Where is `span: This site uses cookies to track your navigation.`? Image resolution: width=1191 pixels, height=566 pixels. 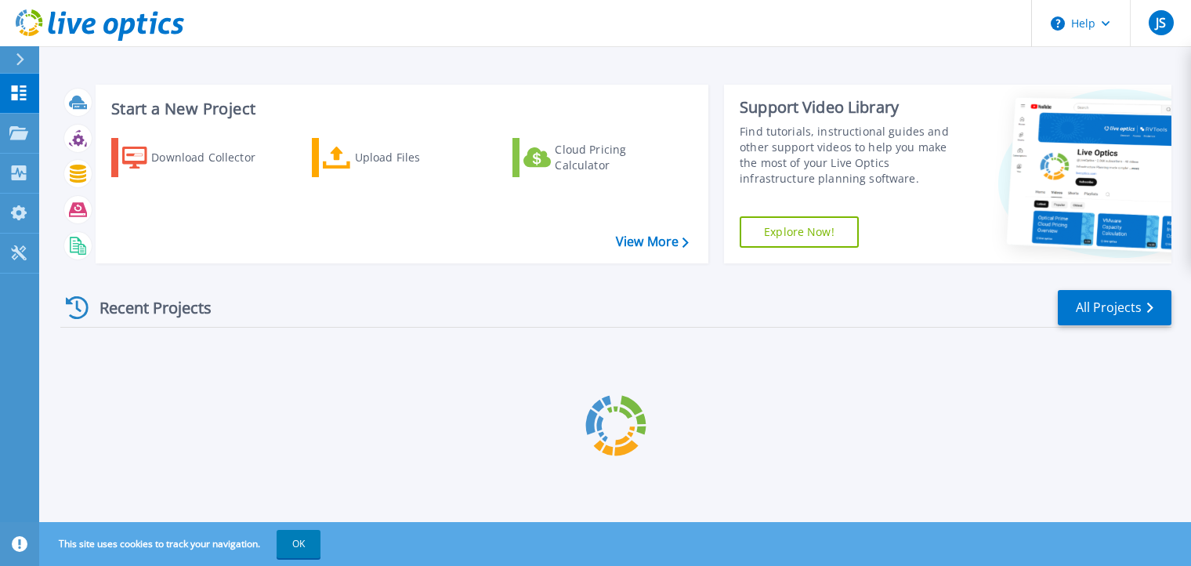 span: This site uses cookies to track your navigation. is located at coordinates (182, 544).